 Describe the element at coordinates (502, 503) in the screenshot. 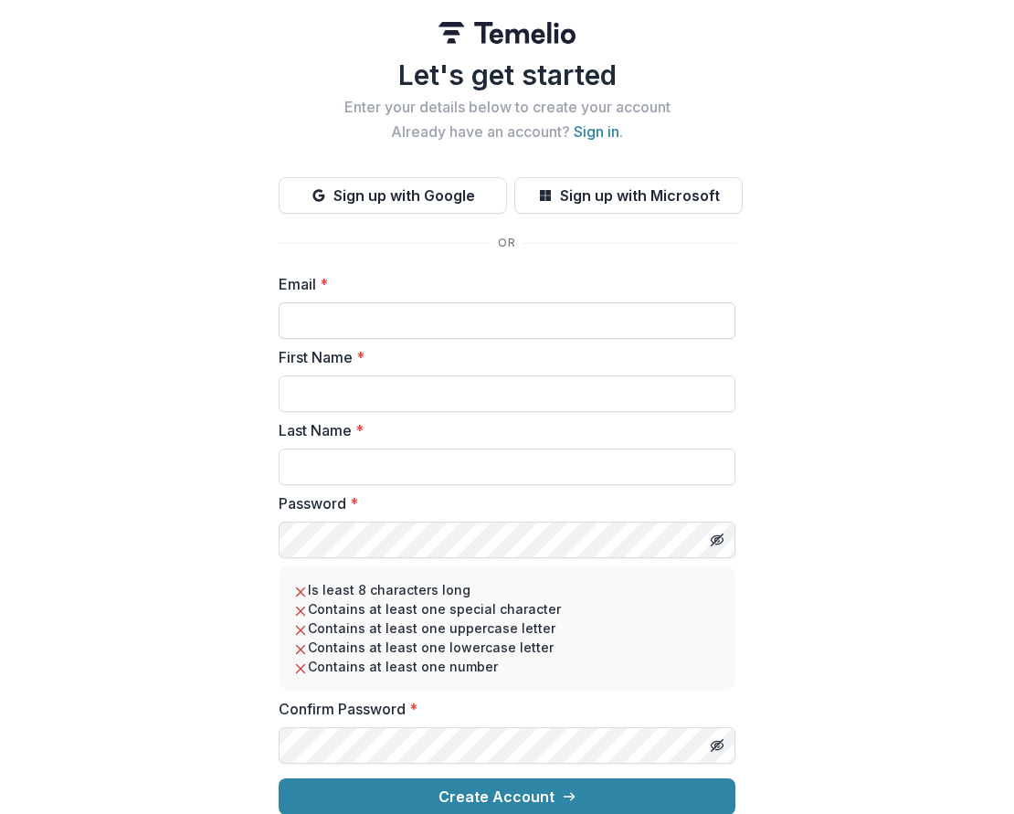

I see `label: Password` at that location.